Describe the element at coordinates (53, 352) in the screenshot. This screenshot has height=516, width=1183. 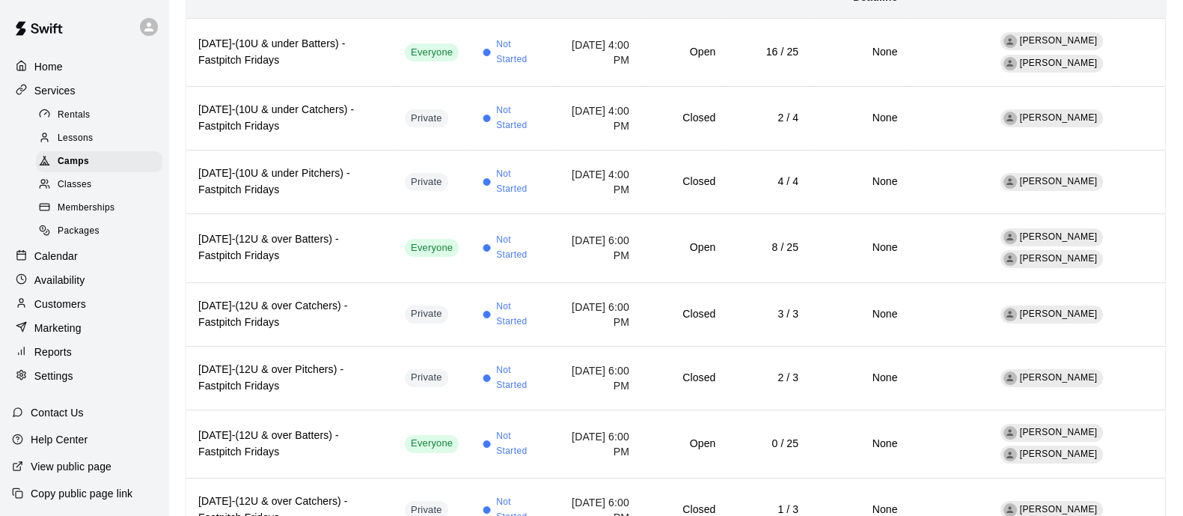
I see `p: Reports` at that location.